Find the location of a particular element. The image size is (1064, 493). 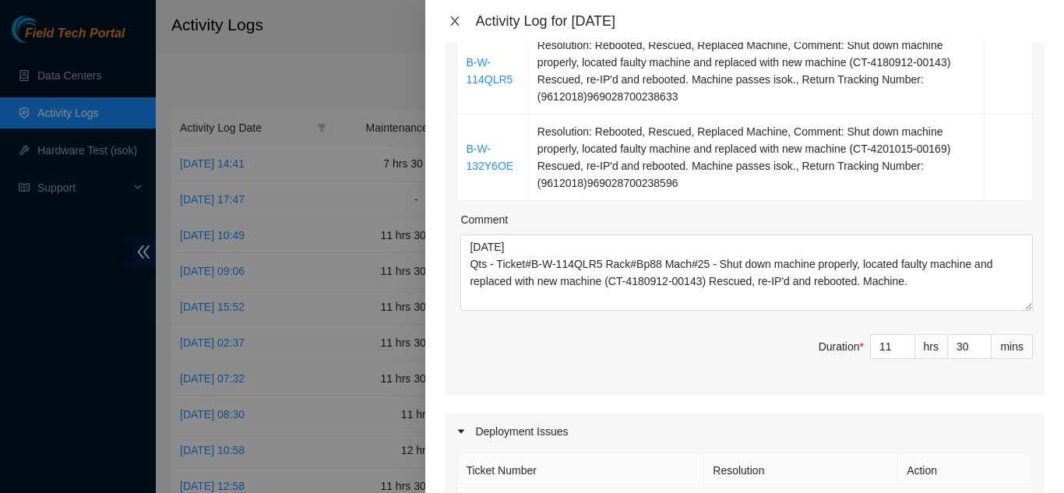

a: B-W-114QLR5 is located at coordinates (489, 71).